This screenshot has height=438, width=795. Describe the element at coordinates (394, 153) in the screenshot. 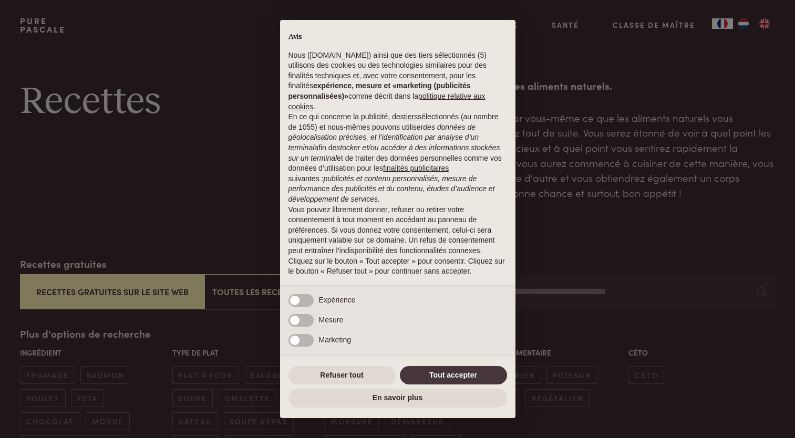

I see `em: stocker et/ou accéder à des informations stockées sur un terminal` at that location.